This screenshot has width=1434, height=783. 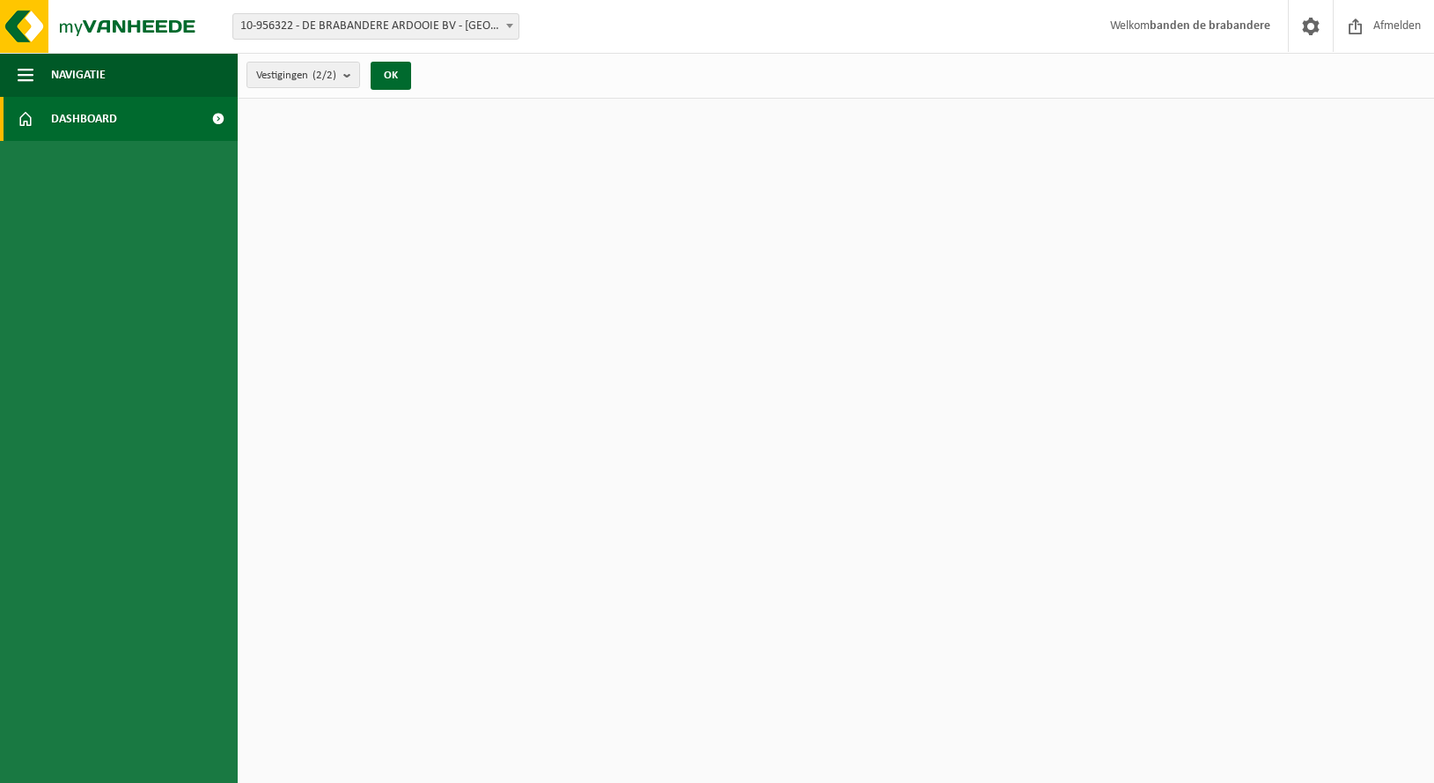 What do you see at coordinates (391, 76) in the screenshot?
I see `button: OK` at bounding box center [391, 76].